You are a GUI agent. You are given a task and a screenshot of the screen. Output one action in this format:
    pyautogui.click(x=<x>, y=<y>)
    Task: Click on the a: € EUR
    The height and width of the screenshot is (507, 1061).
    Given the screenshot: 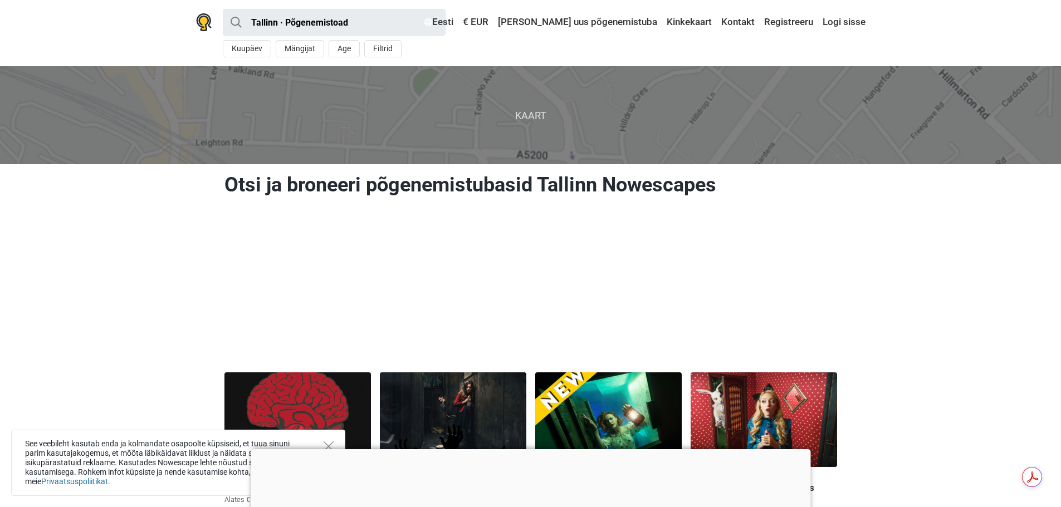 What is the action you would take?
    pyautogui.click(x=476, y=22)
    